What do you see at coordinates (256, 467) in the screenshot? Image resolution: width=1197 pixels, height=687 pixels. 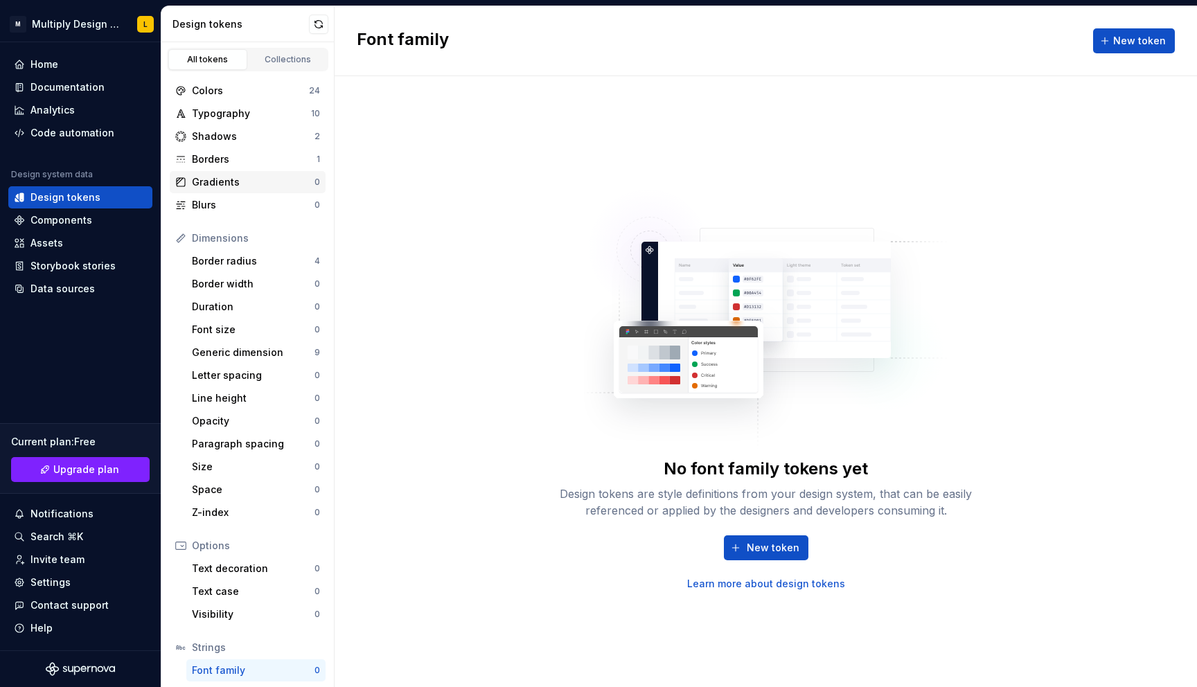 I see `a: Size0` at bounding box center [256, 467].